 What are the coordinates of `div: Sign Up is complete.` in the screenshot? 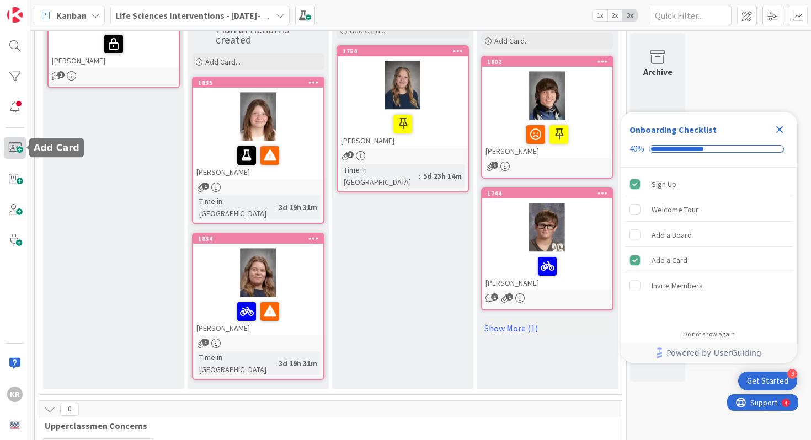 It's located at (709, 184).